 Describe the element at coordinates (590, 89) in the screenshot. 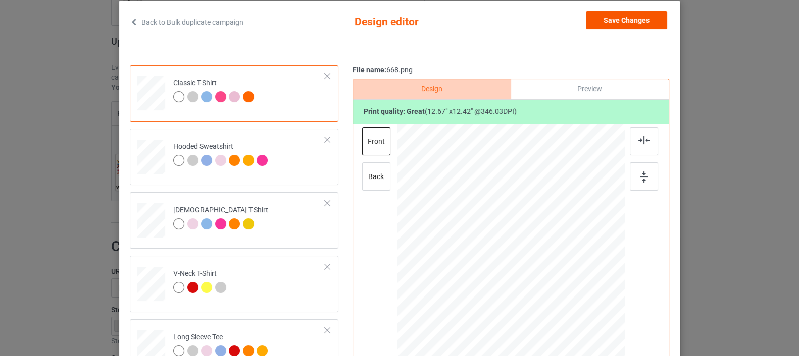

I see `div: Preview` at that location.